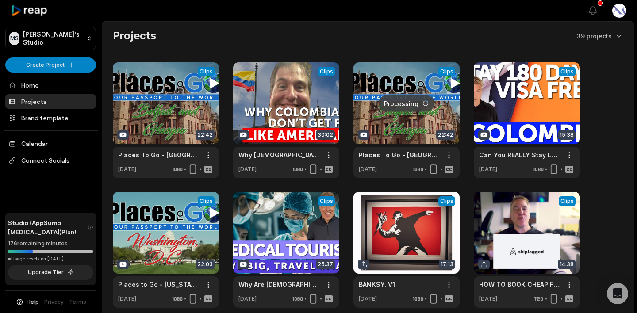 The width and height of the screenshot is (637, 313). What do you see at coordinates (27, 302) in the screenshot?
I see `button: Help` at bounding box center [27, 302].